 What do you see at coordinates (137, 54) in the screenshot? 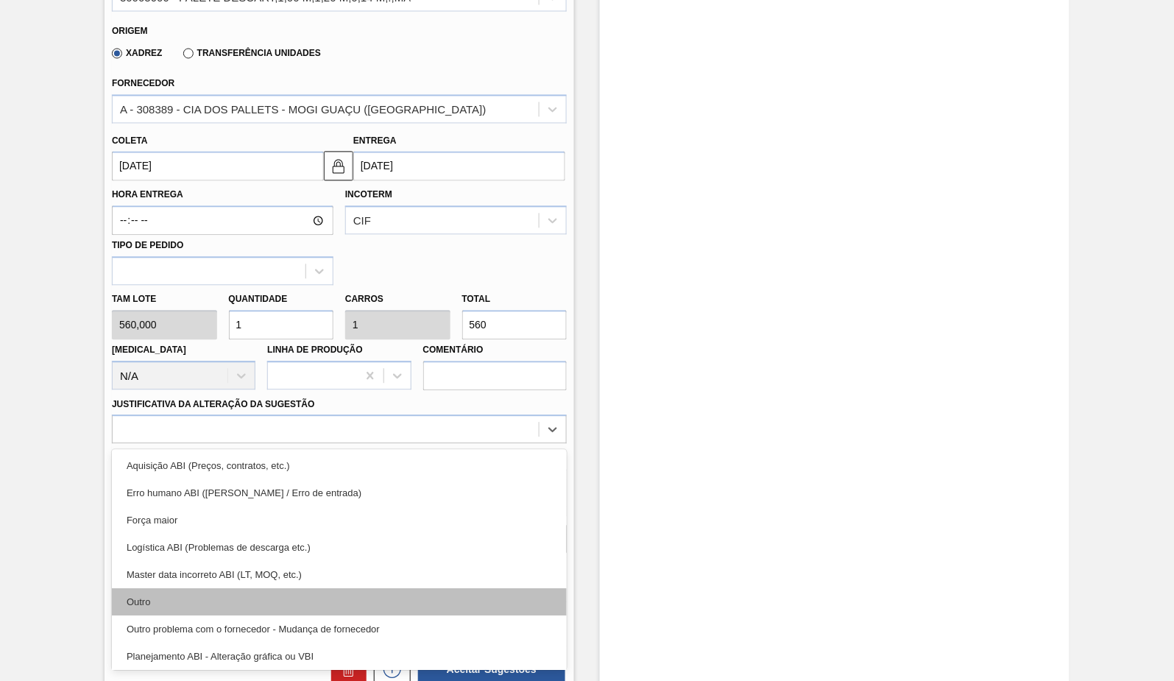
I see `label: Xadrez` at bounding box center [137, 54].